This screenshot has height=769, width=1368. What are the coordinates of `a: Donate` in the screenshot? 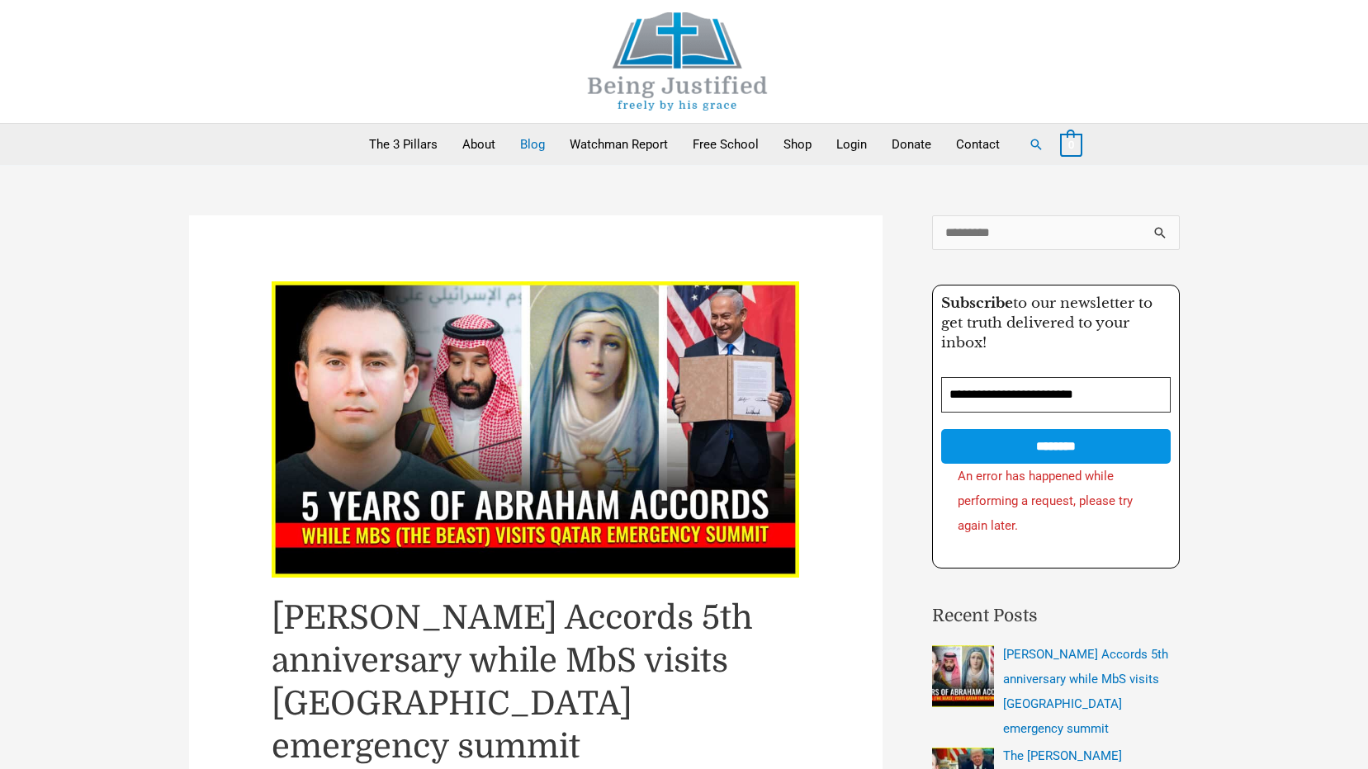 It's located at (911, 144).